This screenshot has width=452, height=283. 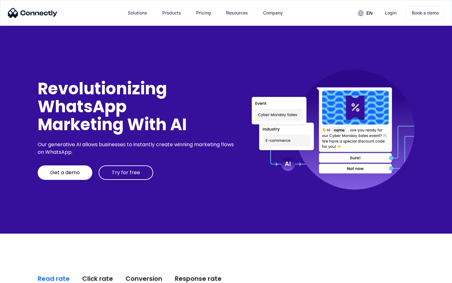 I want to click on div: Pricing, so click(x=203, y=13).